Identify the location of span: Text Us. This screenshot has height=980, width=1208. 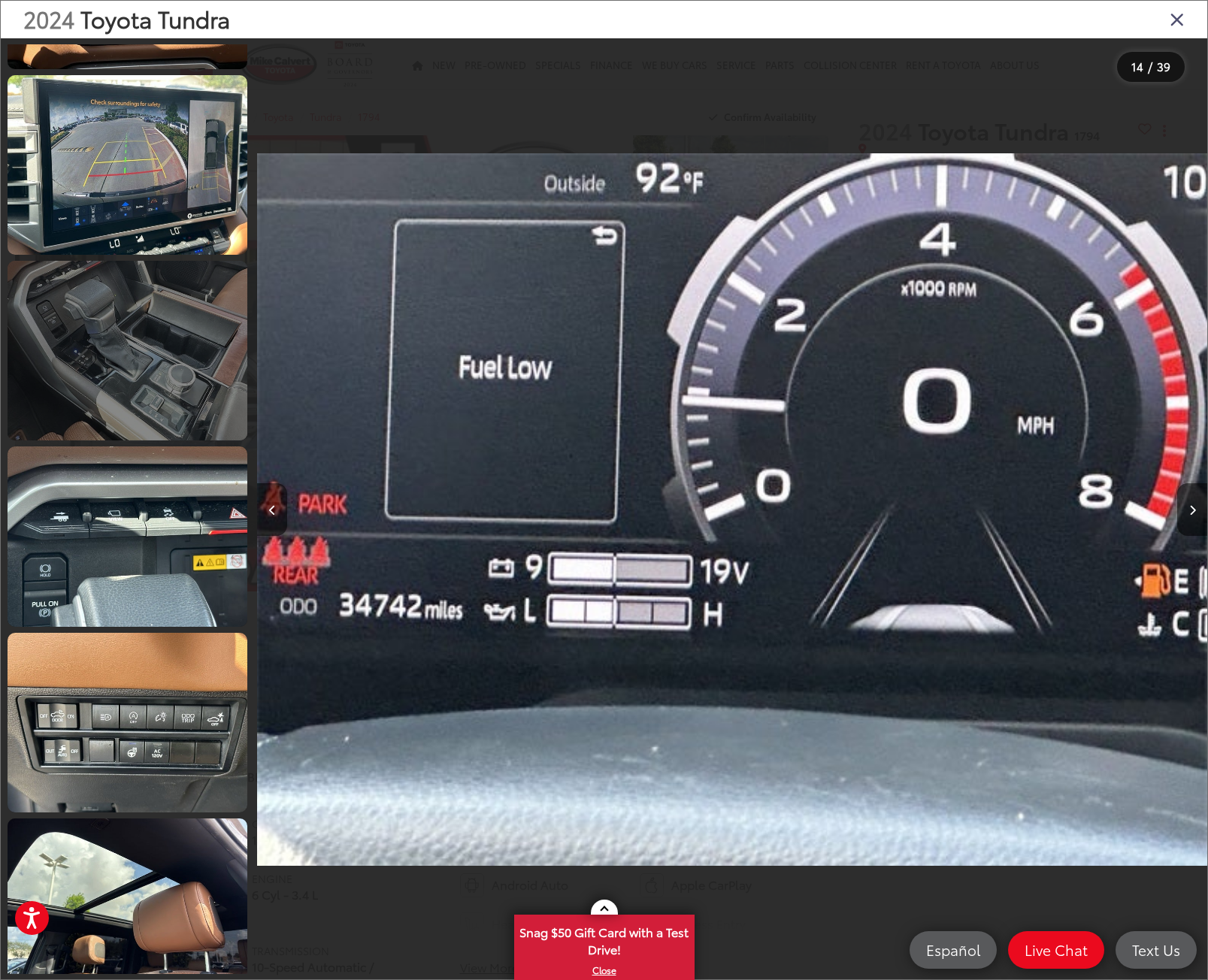
(1156, 949).